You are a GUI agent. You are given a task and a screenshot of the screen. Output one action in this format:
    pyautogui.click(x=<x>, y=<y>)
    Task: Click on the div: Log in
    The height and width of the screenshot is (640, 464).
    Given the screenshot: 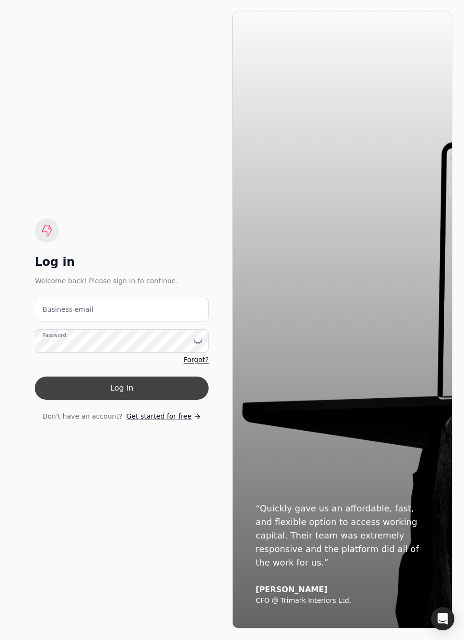 What is the action you would take?
    pyautogui.click(x=122, y=262)
    